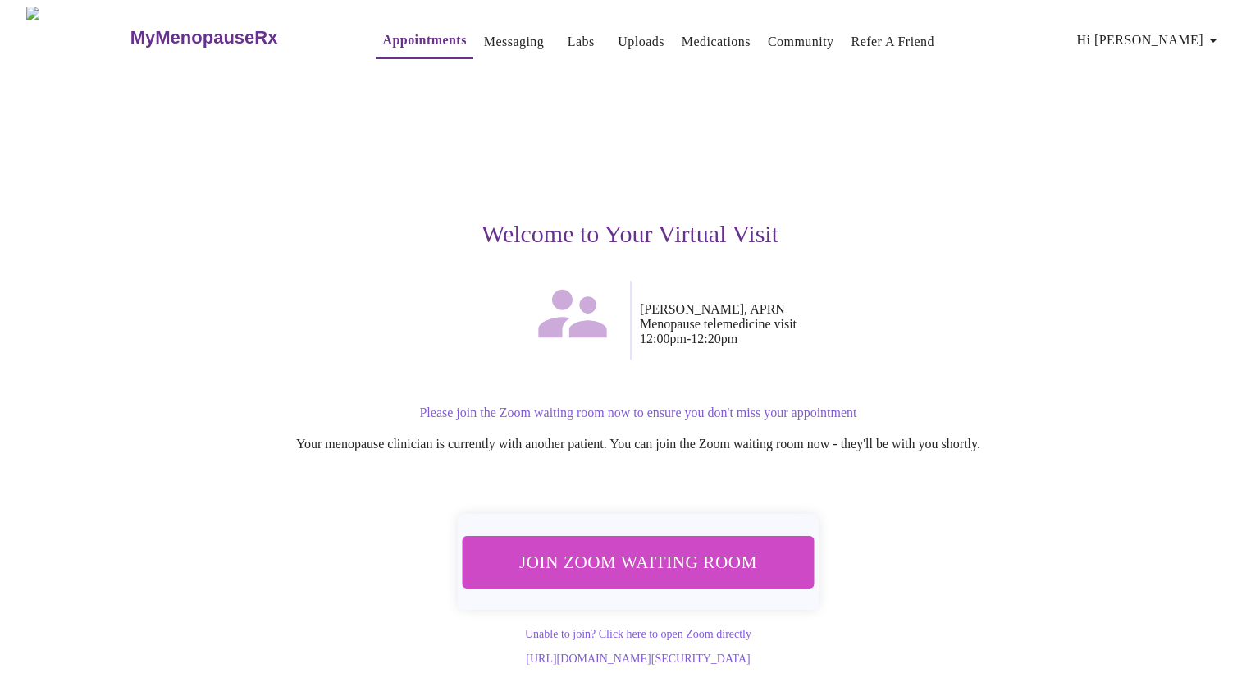 This screenshot has width=1260, height=678. I want to click on a: Uploads, so click(641, 42).